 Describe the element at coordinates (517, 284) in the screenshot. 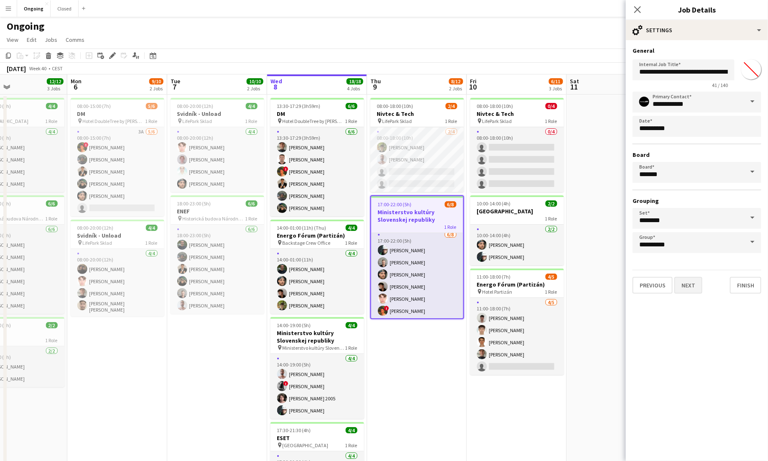

I see `h3: Energo Fórum (Partizán)` at that location.